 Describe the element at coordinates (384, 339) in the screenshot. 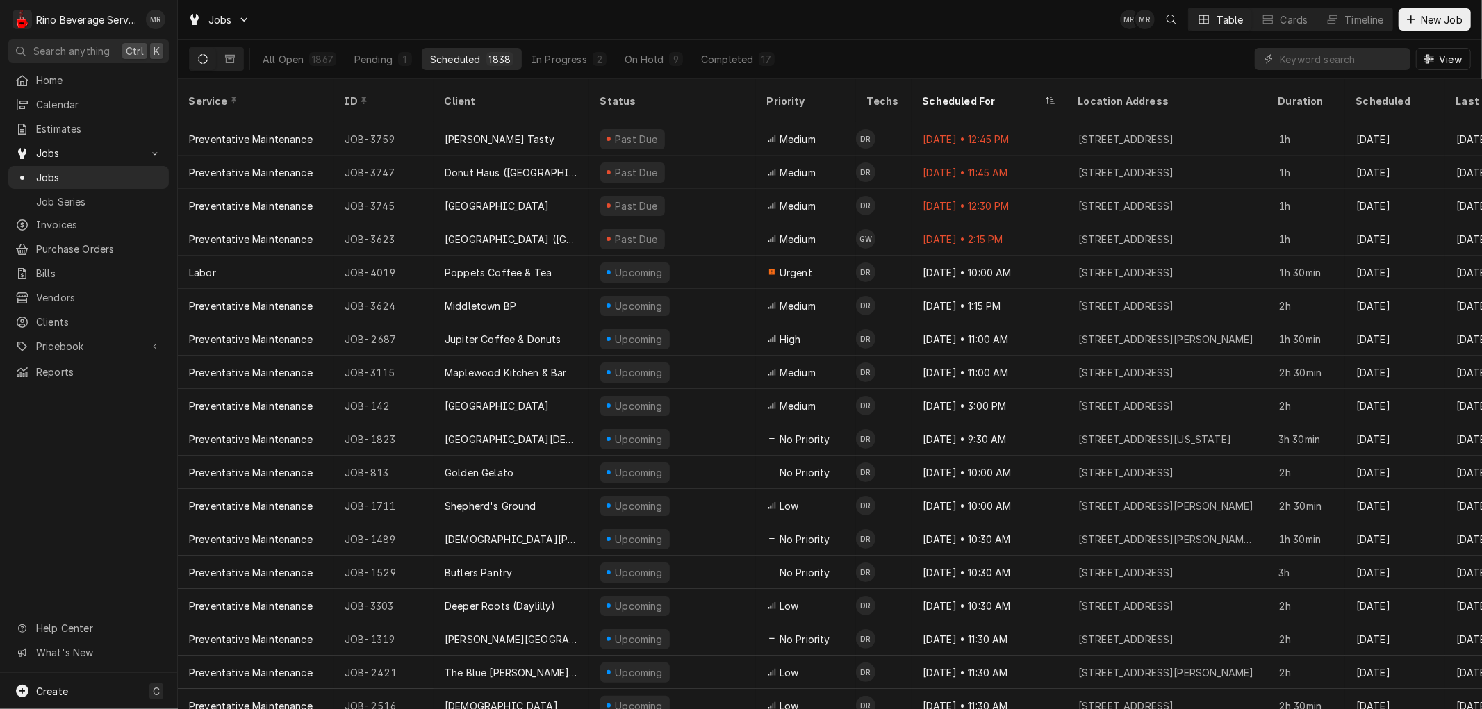

I see `div: JOB-2687` at that location.